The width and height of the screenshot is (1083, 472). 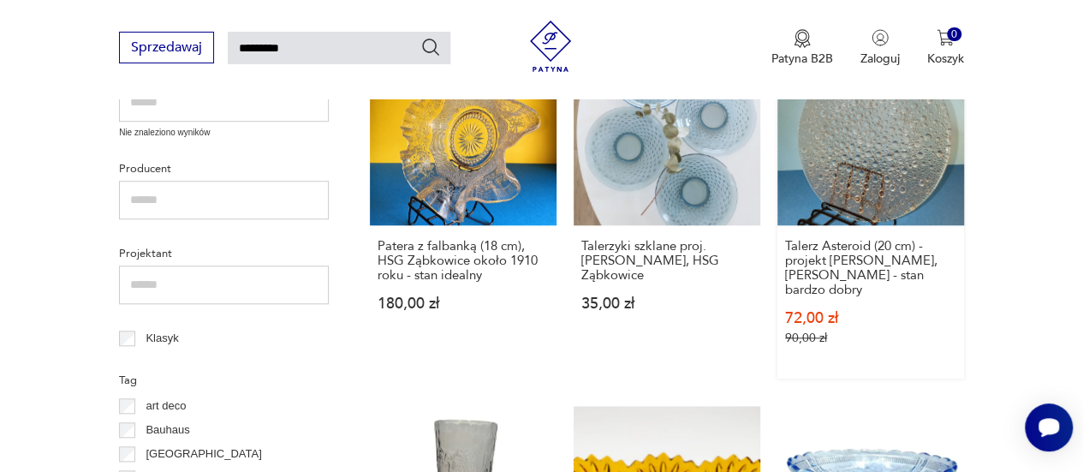 I want to click on p: Tag, so click(x=223, y=380).